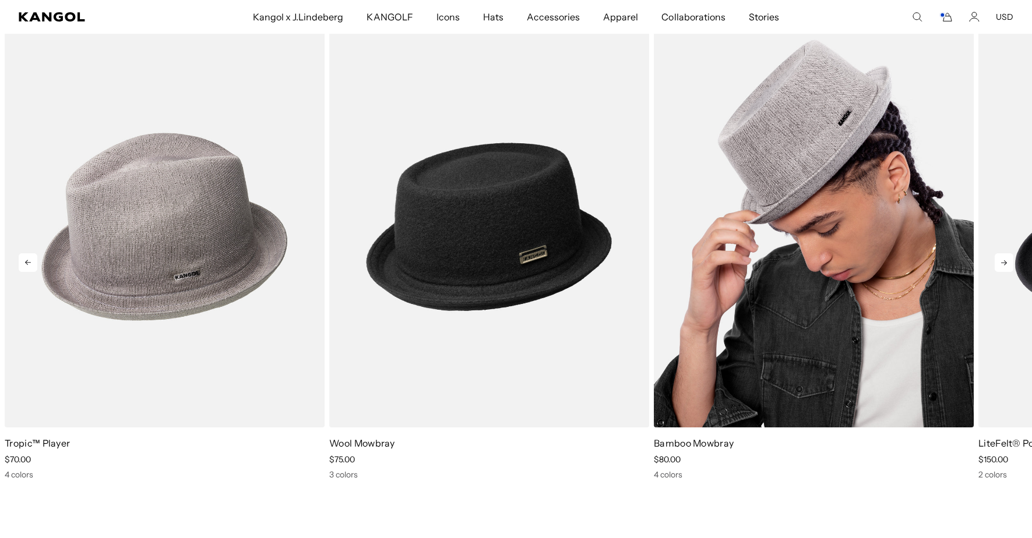  I want to click on a: Account, so click(974, 17).